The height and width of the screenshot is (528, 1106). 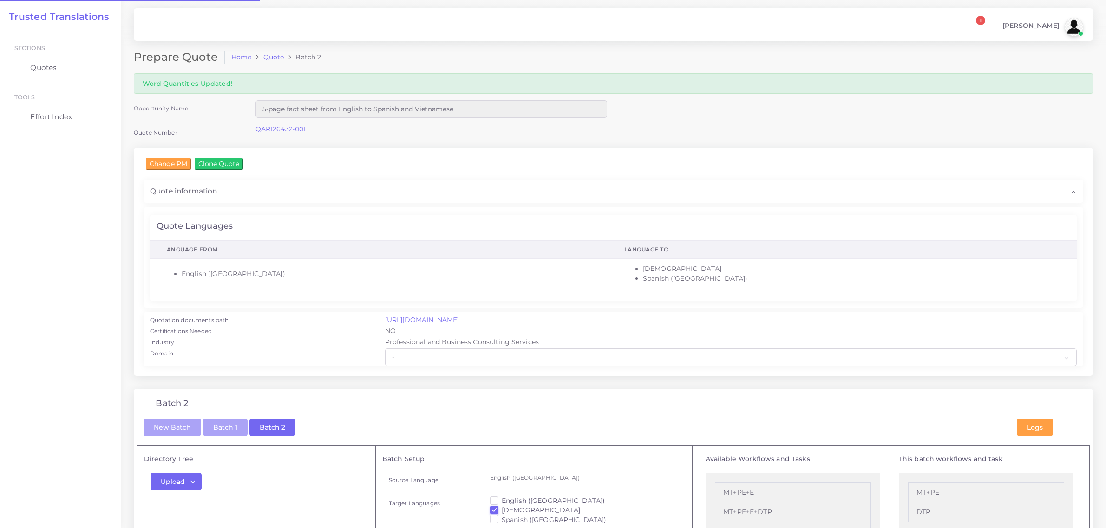 What do you see at coordinates (30, 48) in the screenshot?
I see `span: Sections` at bounding box center [30, 48].